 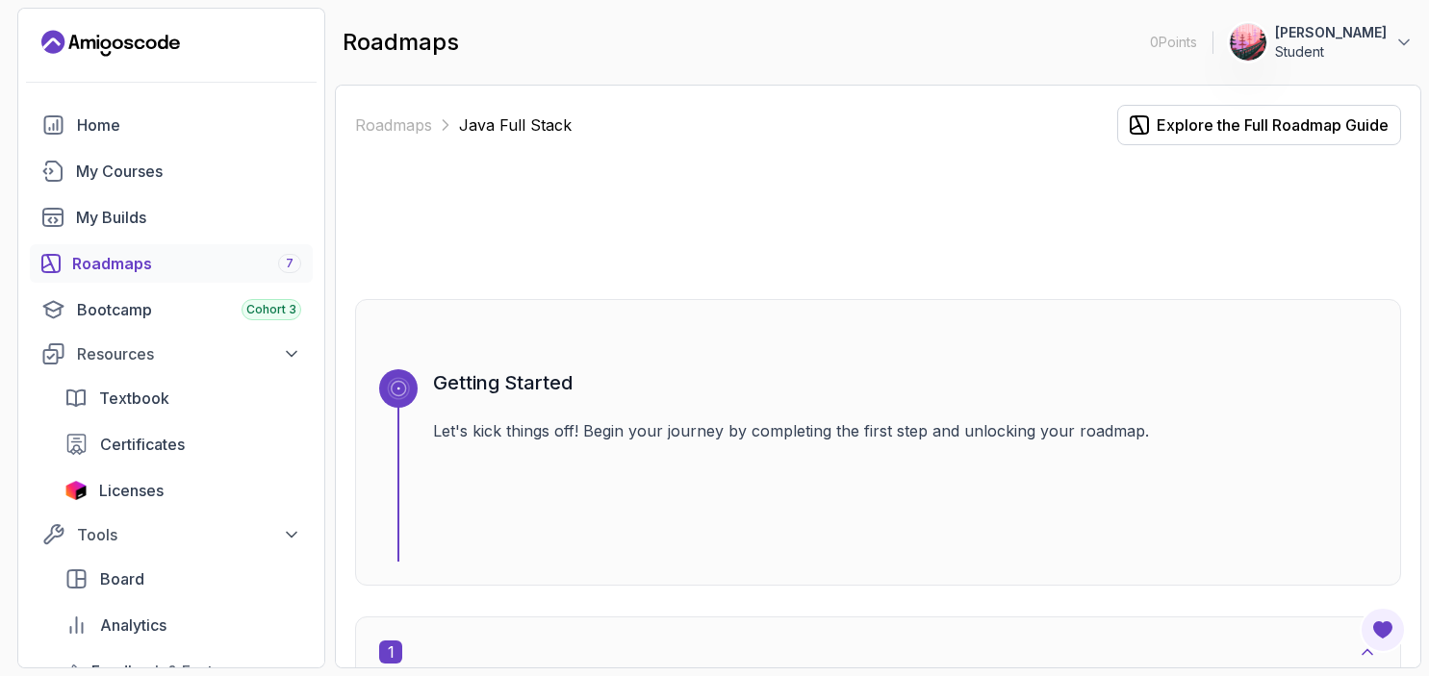 I want to click on p: 0 Points, so click(x=1173, y=42).